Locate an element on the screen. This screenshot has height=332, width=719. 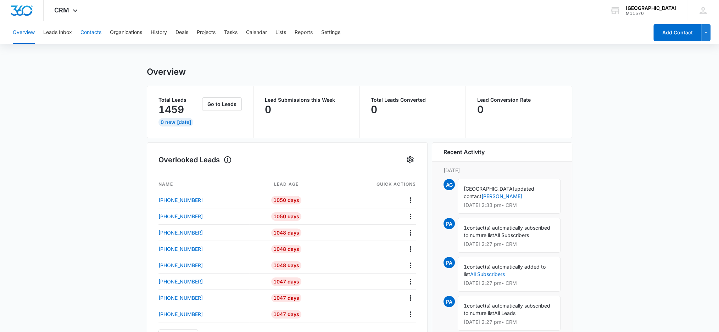
button: History is located at coordinates (159, 33).